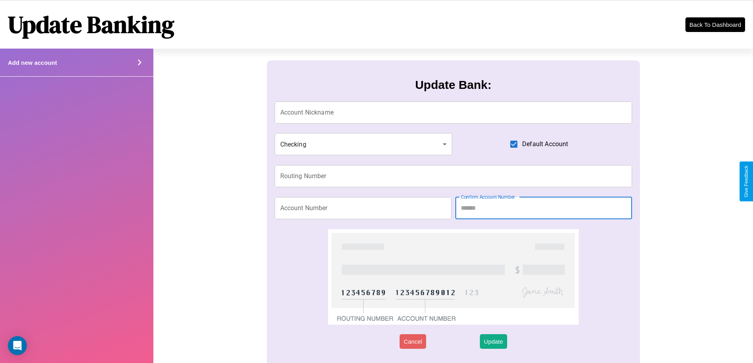 The height and width of the screenshot is (363, 753). I want to click on button: Update, so click(494, 342).